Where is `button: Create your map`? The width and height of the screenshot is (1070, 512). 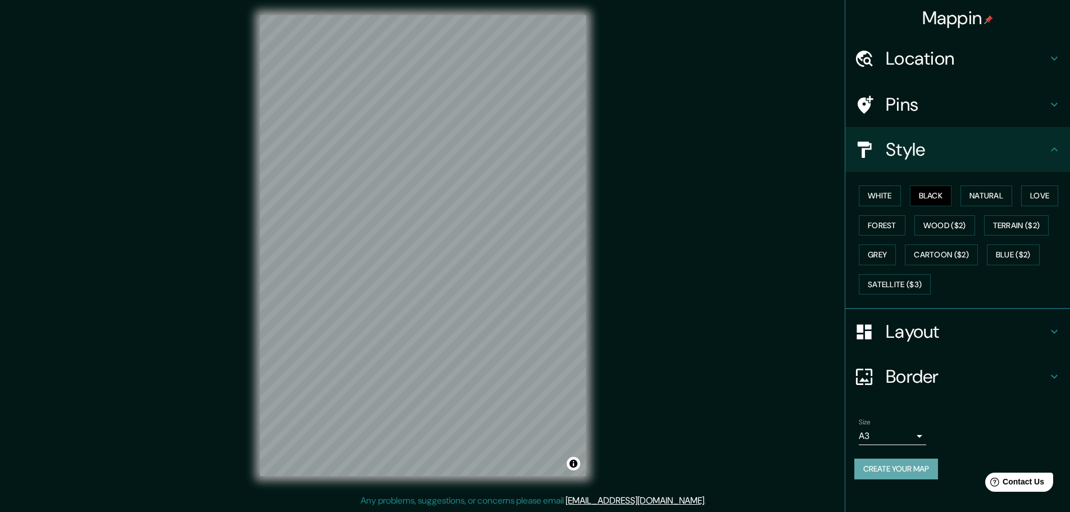 button: Create your map is located at coordinates (896, 468).